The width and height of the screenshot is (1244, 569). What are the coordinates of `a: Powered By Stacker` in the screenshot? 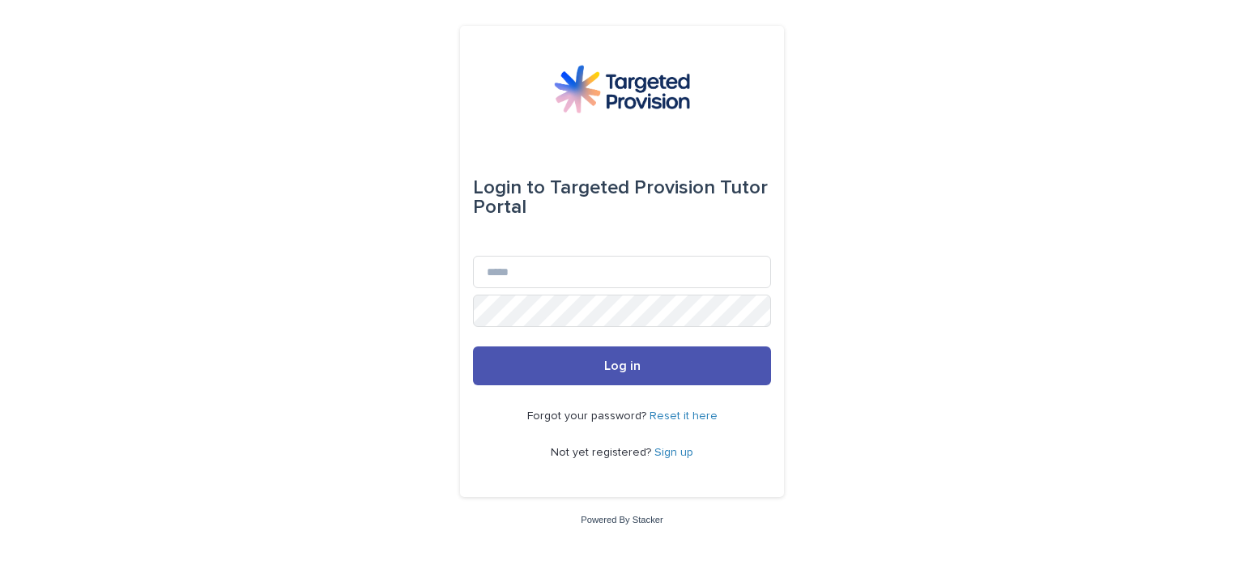 It's located at (621, 520).